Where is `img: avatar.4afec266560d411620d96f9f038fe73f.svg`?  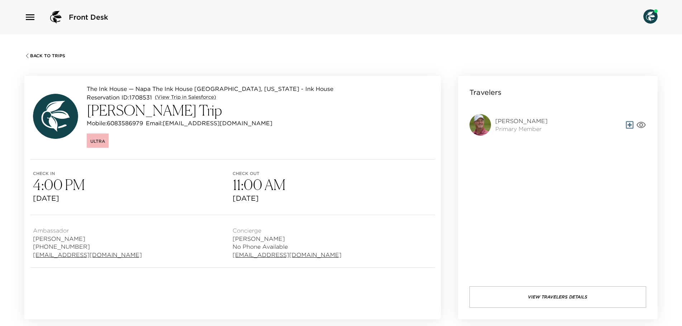 img: avatar.4afec266560d411620d96f9f038fe73f.svg is located at coordinates (56, 116).